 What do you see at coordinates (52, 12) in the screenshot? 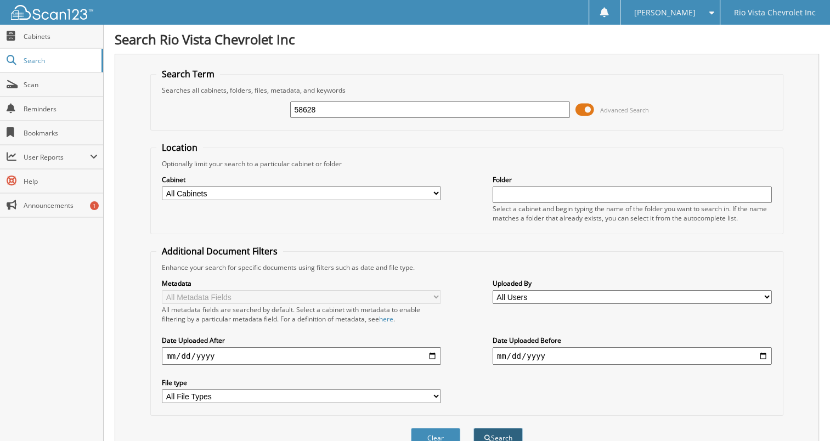
I see `img: scan123-logo-white.svg` at bounding box center [52, 12].